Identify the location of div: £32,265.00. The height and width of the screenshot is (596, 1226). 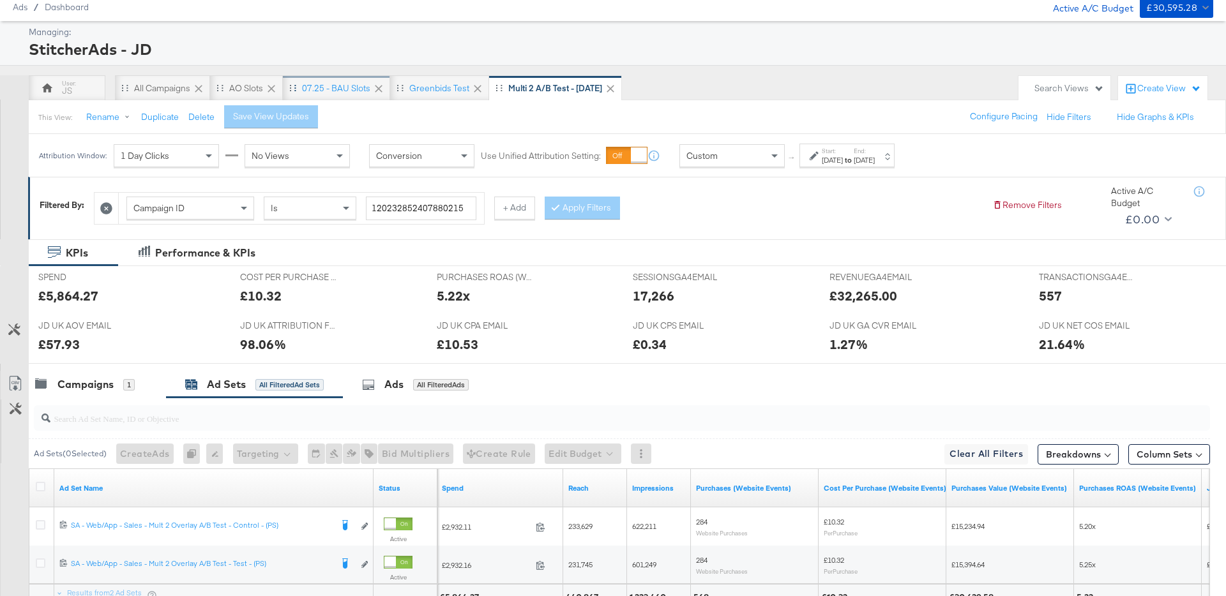
(863, 296).